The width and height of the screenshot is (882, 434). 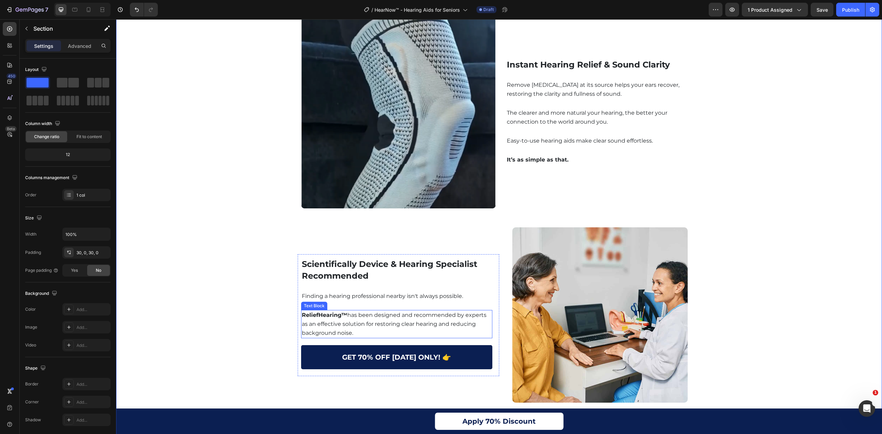 I want to click on div: Width, so click(x=31, y=234).